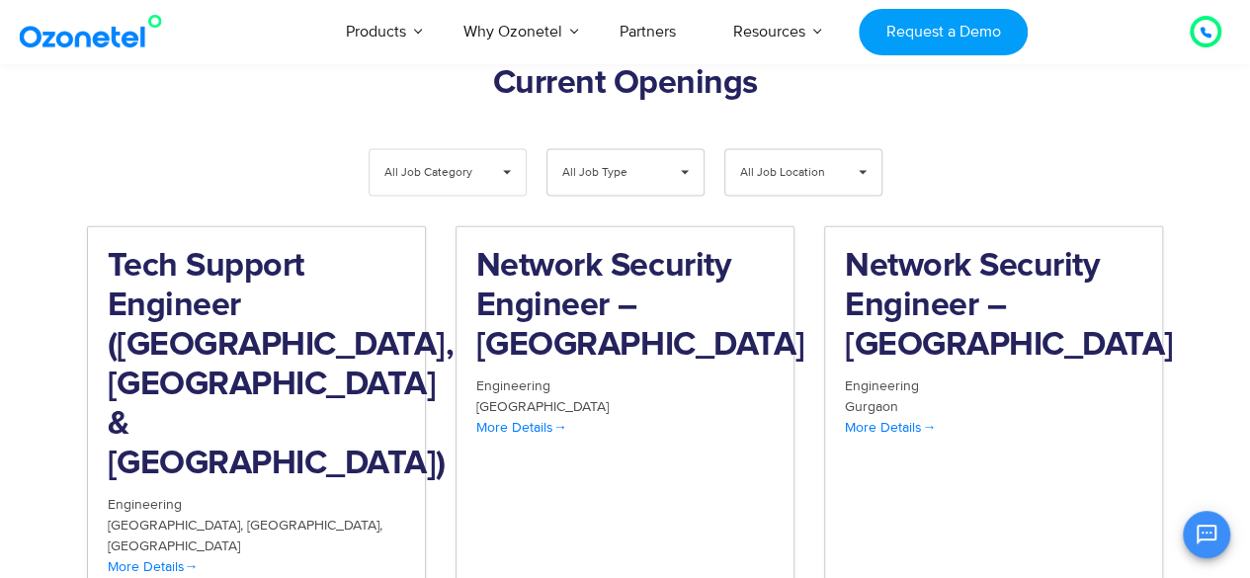  What do you see at coordinates (431, 173) in the screenshot?
I see `span: All Job Category` at bounding box center [431, 173].